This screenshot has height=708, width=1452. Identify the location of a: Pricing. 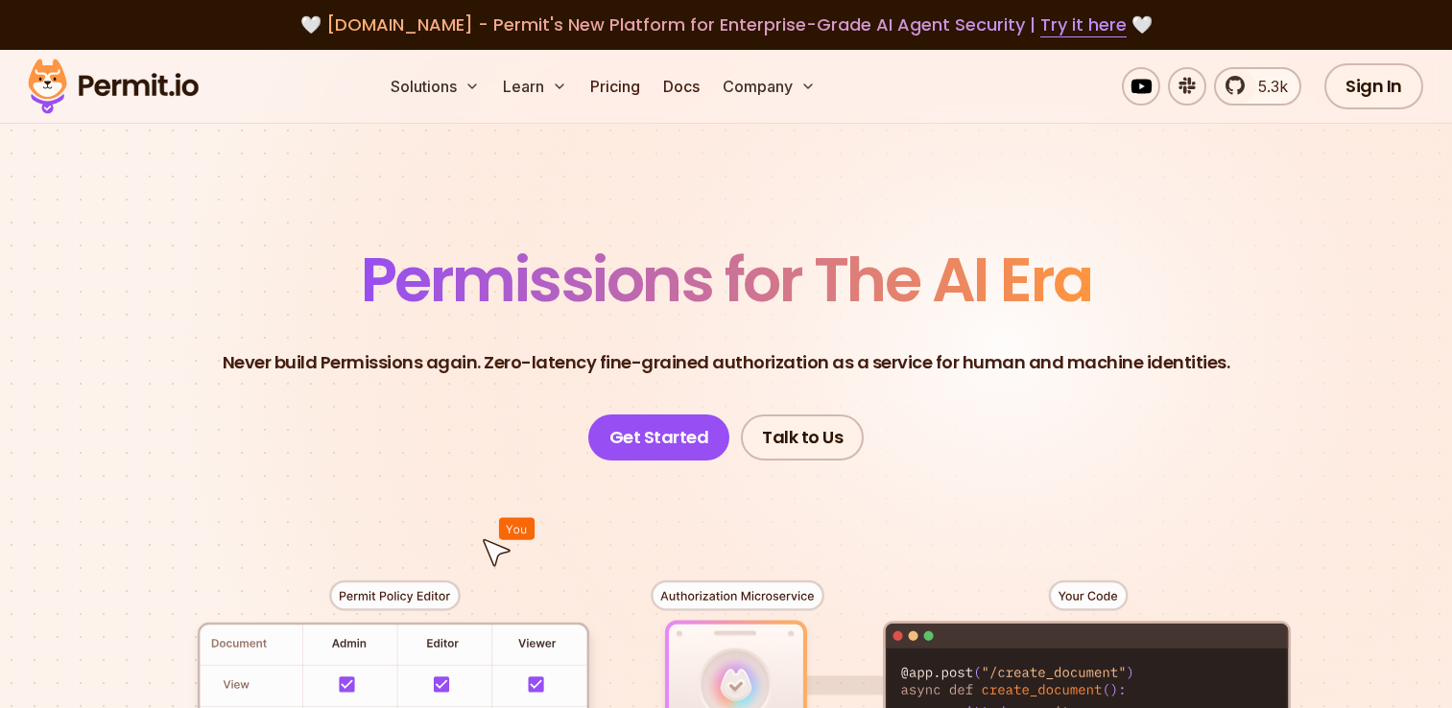
(615, 86).